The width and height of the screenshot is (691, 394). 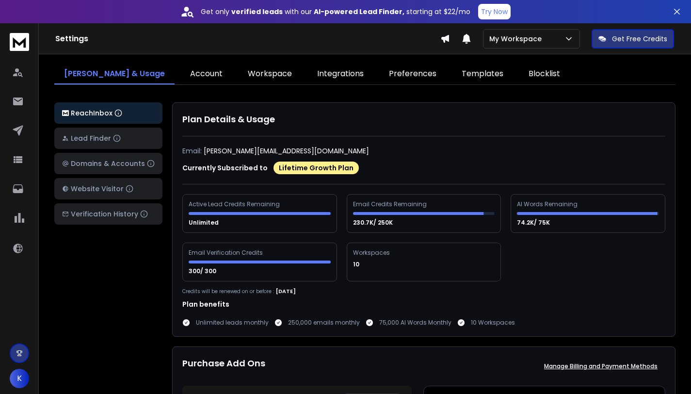 What do you see at coordinates (235, 204) in the screenshot?
I see `div: Active Lead Credits Remaining` at bounding box center [235, 204].